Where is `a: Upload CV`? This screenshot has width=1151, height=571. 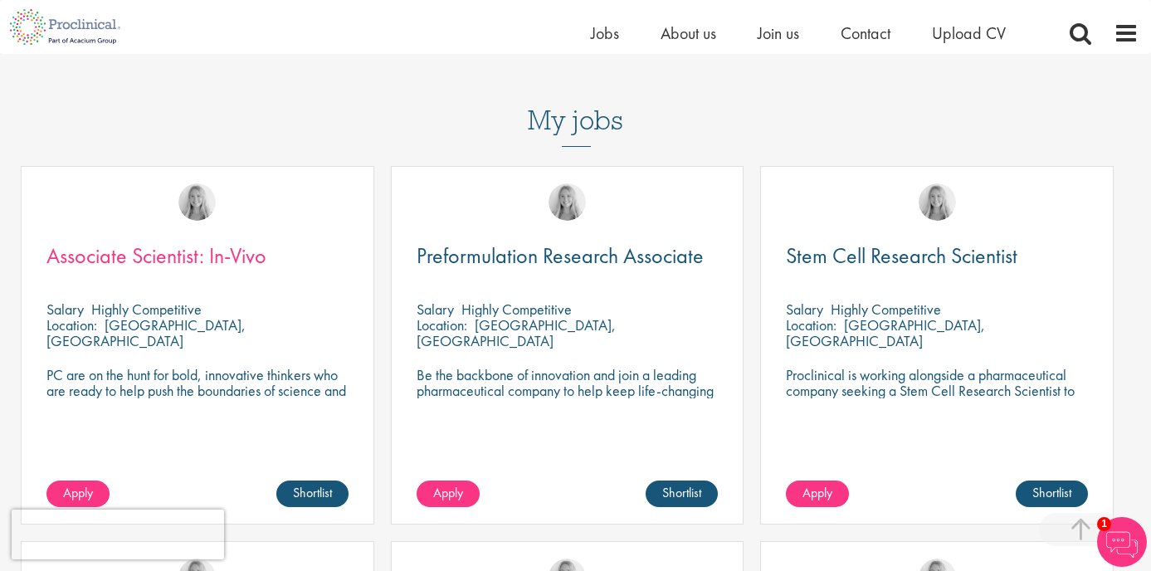
a: Upload CV is located at coordinates (968, 33).